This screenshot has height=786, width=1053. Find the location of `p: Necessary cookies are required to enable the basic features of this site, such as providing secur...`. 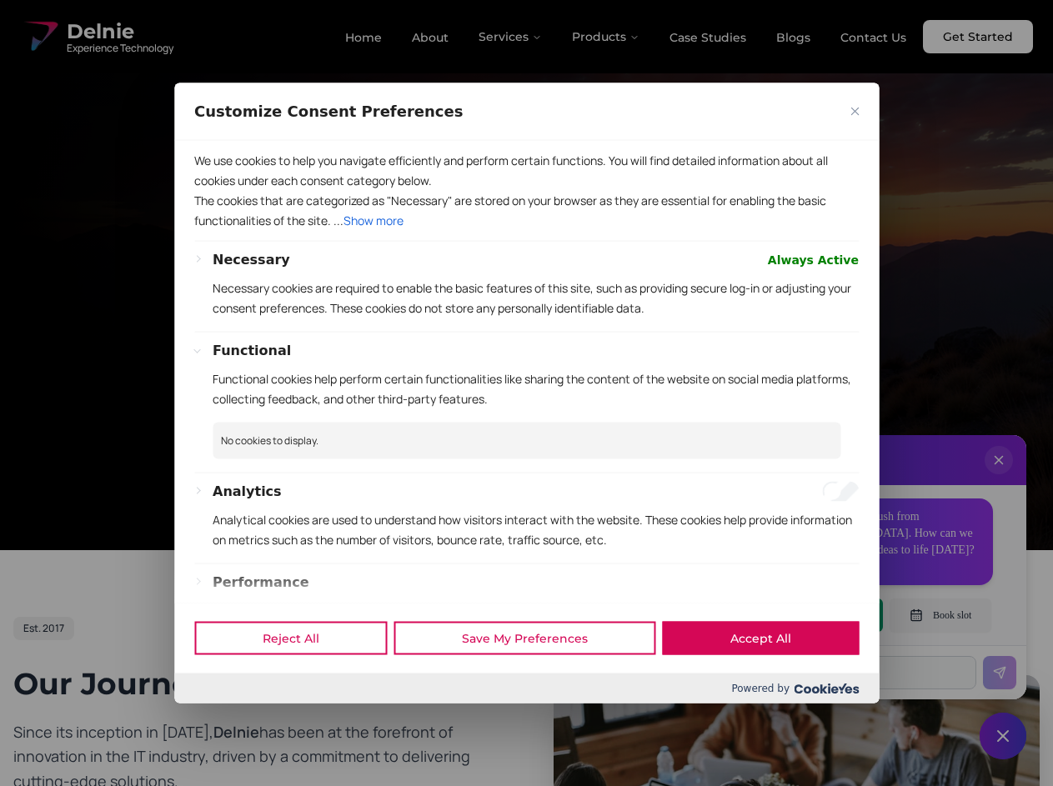

p: Necessary cookies are required to enable the basic features of this site, such as providing secur... is located at coordinates (535, 298).